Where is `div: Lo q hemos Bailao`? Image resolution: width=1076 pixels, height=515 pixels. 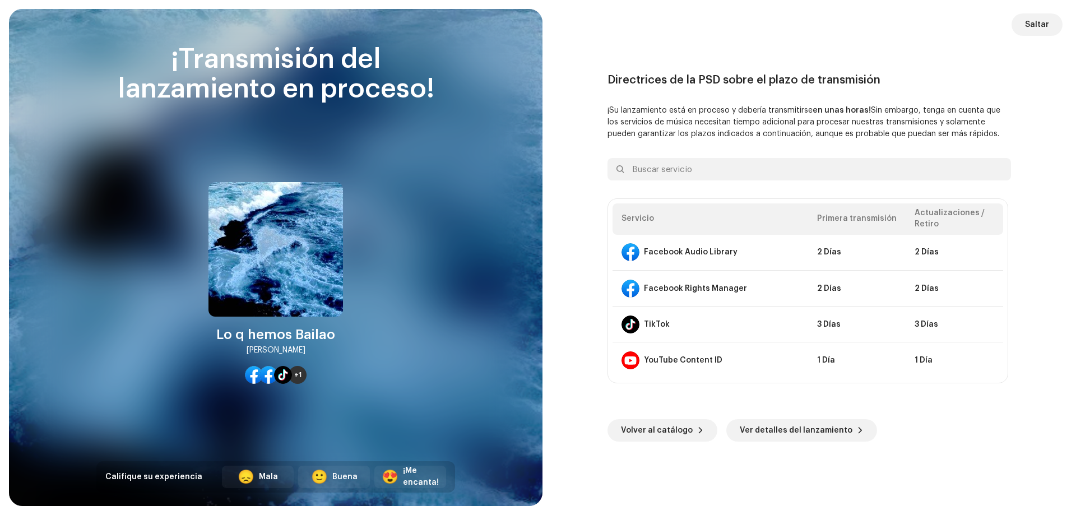 div: Lo q hemos Bailao is located at coordinates (276, 335).